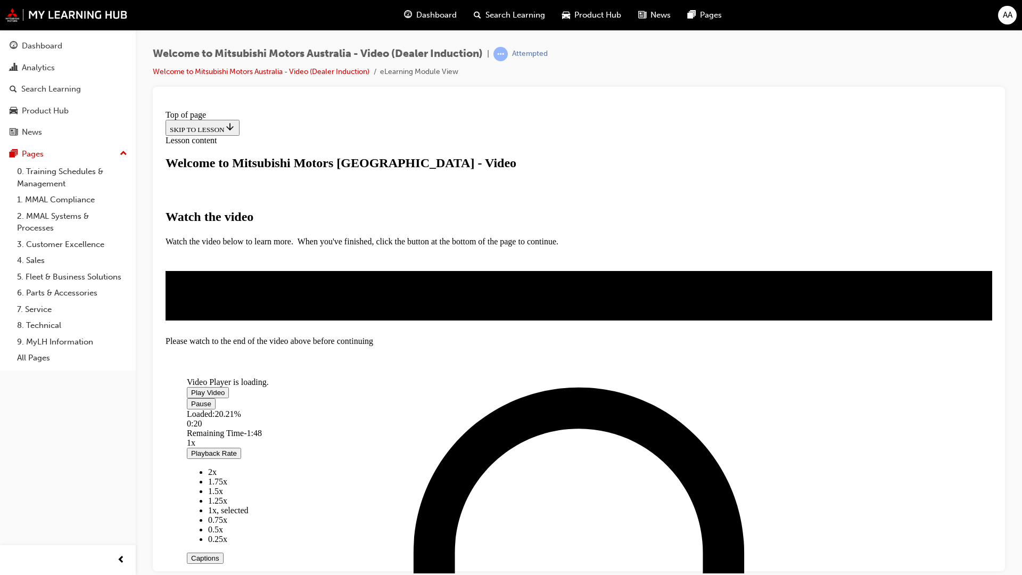  What do you see at coordinates (67, 15) in the screenshot?
I see `img: mmal` at bounding box center [67, 15].